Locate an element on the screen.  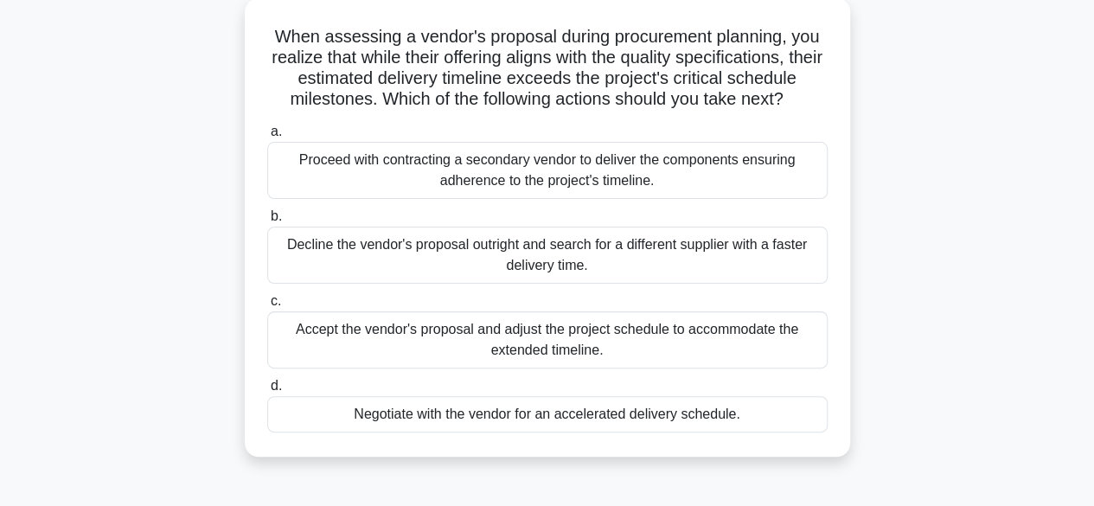
span: d. is located at coordinates (276, 385).